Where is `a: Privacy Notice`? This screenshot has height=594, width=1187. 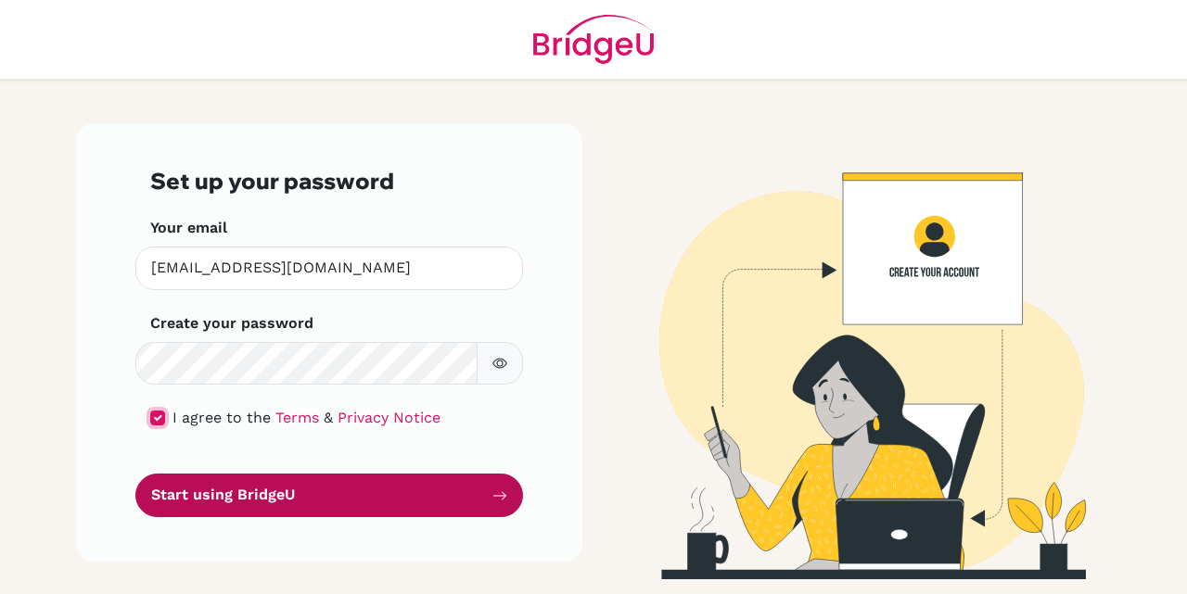
a: Privacy Notice is located at coordinates (388, 417).